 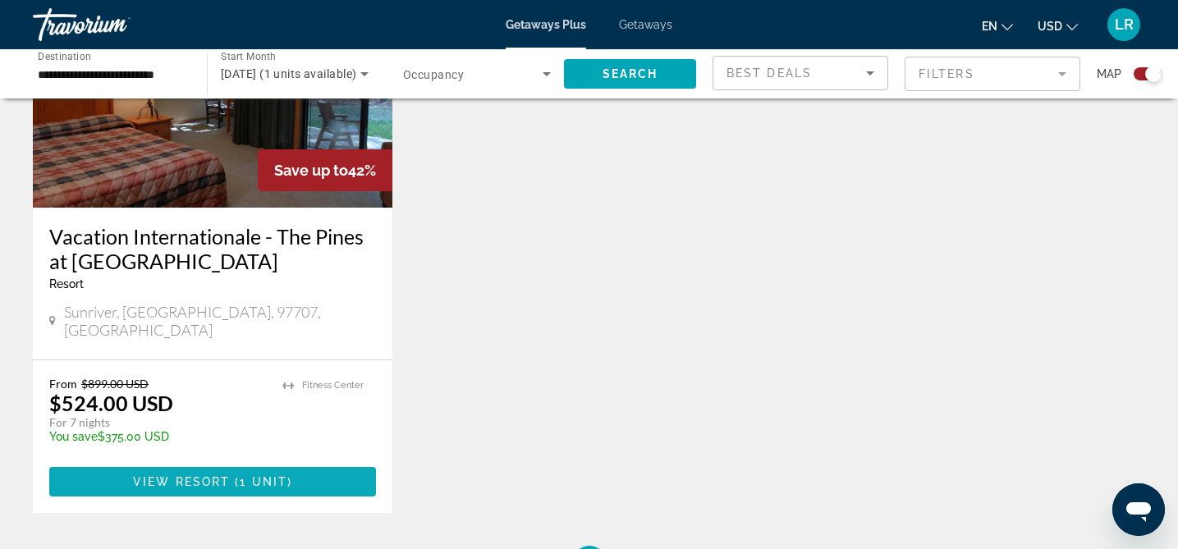 I want to click on button: User Menu, so click(x=1124, y=25).